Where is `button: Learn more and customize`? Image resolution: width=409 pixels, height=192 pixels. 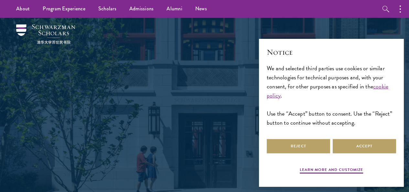 button: Learn more and customize is located at coordinates (331, 170).